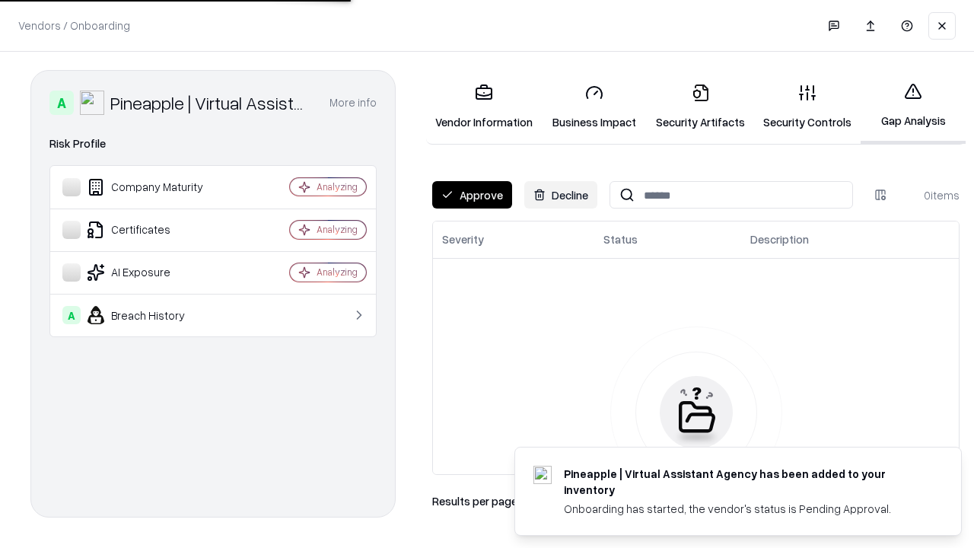  Describe the element at coordinates (92, 103) in the screenshot. I see `img: Pineapple | Virtual Assistant Agency` at that location.